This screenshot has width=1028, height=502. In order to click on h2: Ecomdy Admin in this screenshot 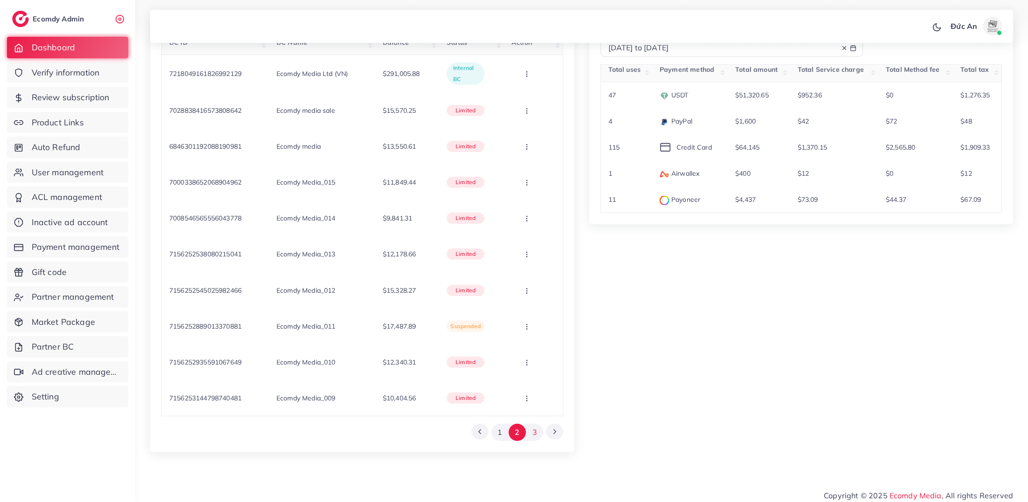, I will do `click(59, 19)`.